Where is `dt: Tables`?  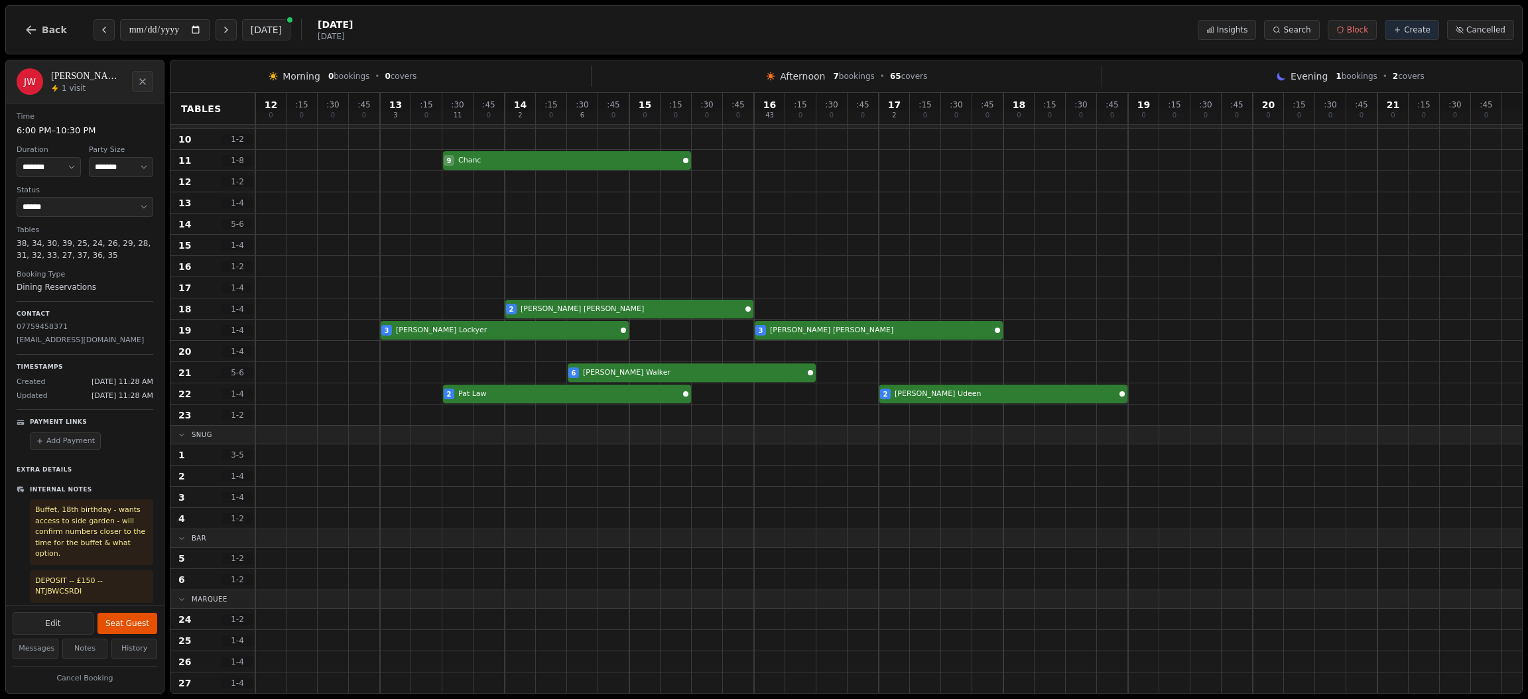
dt: Tables is located at coordinates (85, 230).